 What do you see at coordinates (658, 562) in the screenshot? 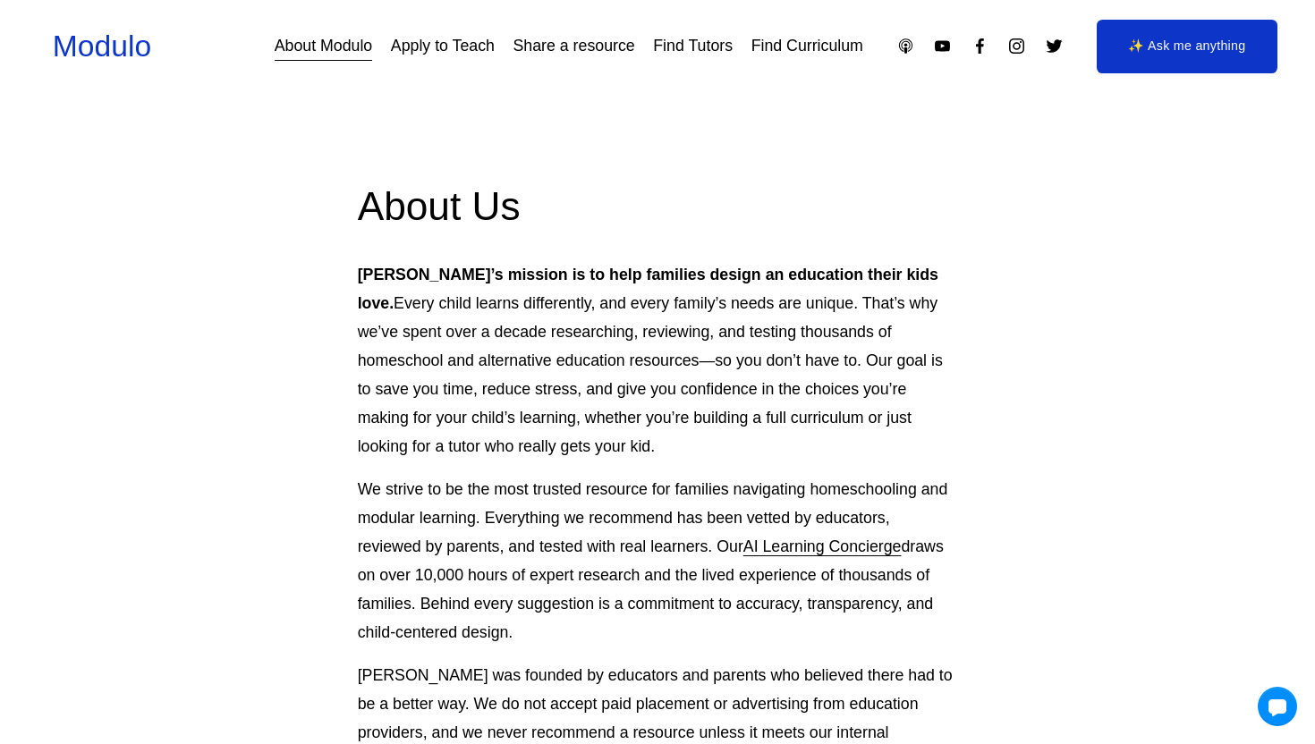
I see `p: We strive to be the most trusted resource for families navigating homeschooling and modular learn...` at bounding box center [658, 562].